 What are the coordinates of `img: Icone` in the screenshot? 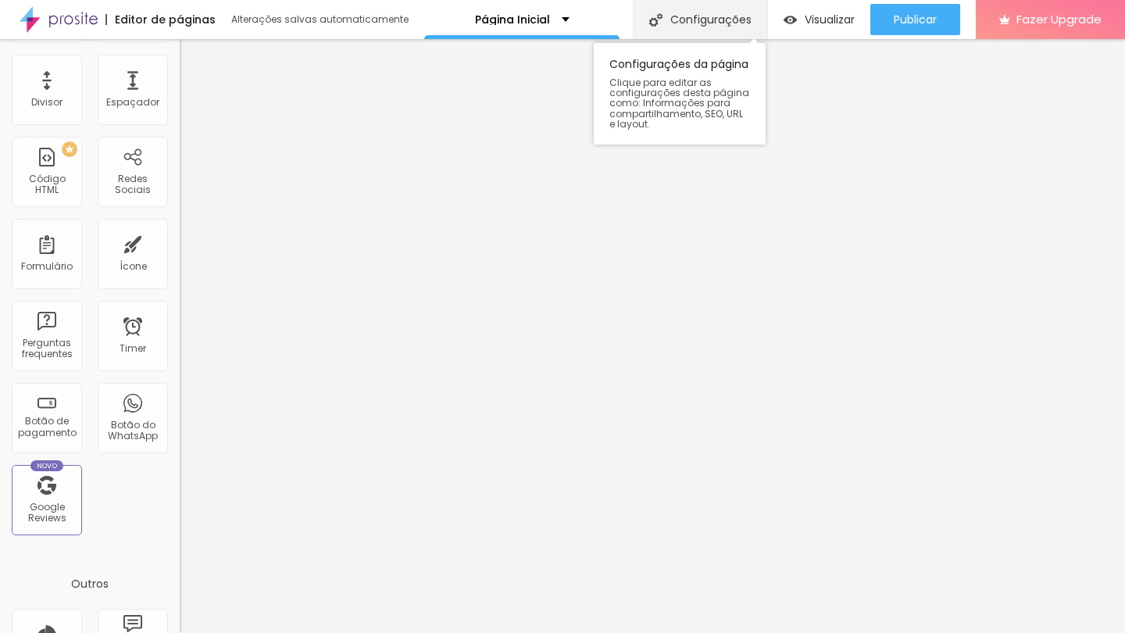 It's located at (655, 20).